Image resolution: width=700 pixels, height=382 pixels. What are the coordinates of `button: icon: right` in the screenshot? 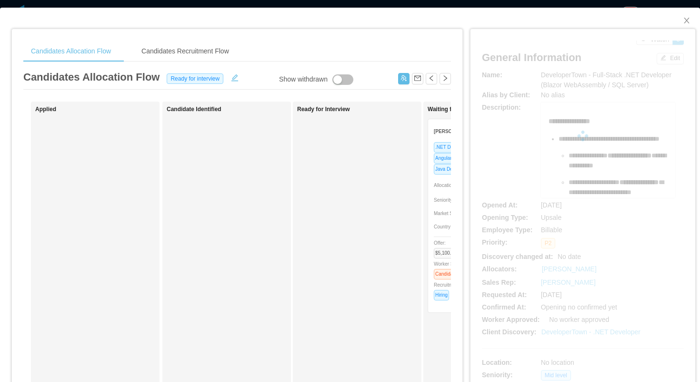 It's located at (445, 79).